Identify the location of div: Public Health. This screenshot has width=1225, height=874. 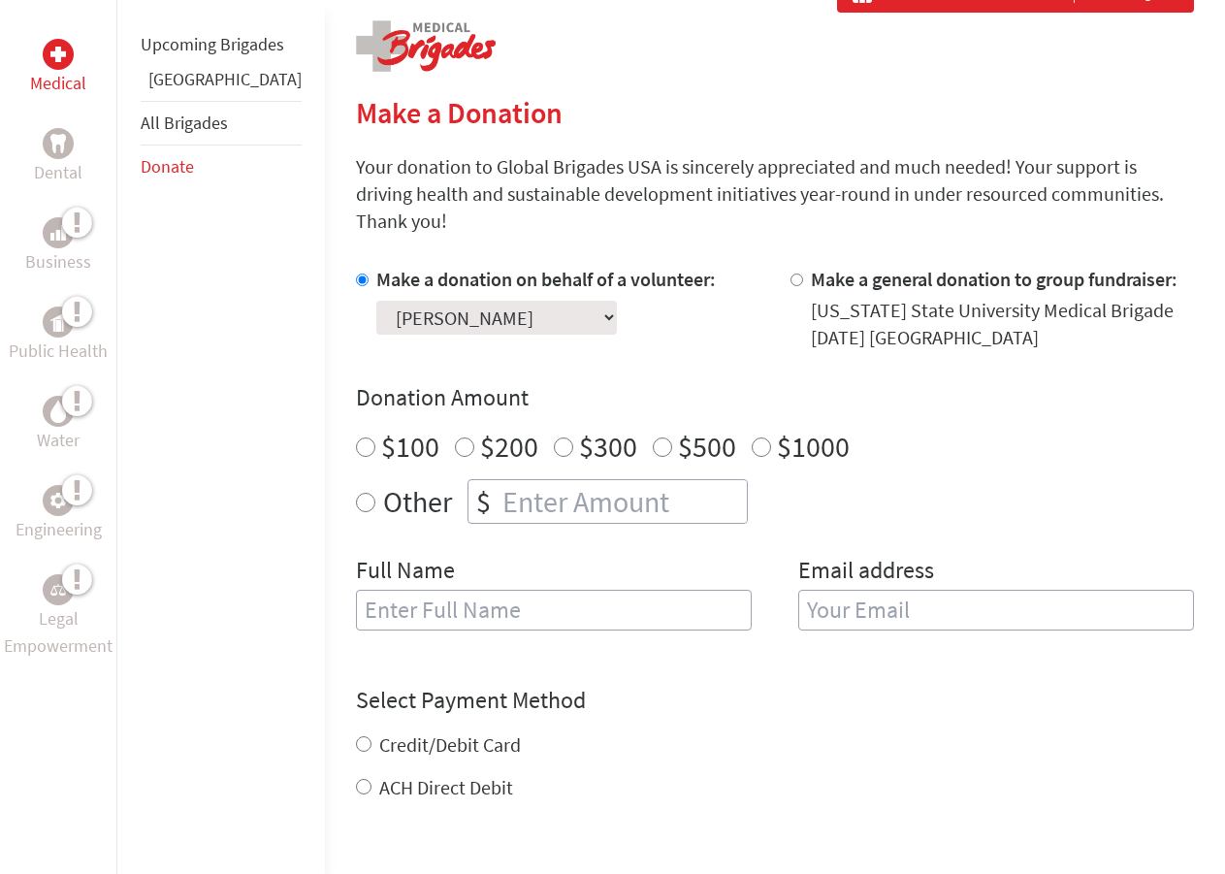
(58, 322).